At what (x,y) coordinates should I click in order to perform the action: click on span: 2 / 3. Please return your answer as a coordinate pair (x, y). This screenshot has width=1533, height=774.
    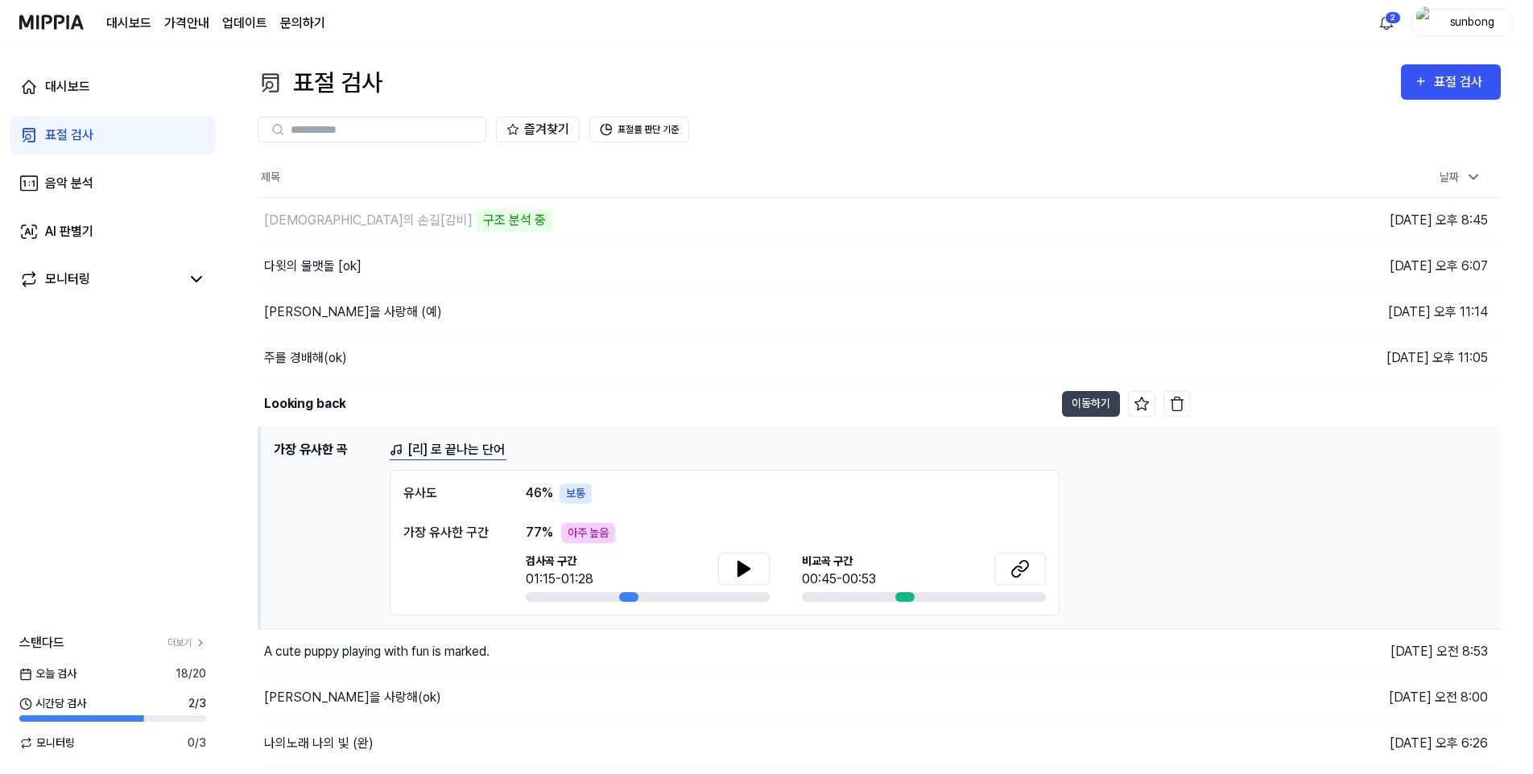
    Looking at the image, I should click on (197, 704).